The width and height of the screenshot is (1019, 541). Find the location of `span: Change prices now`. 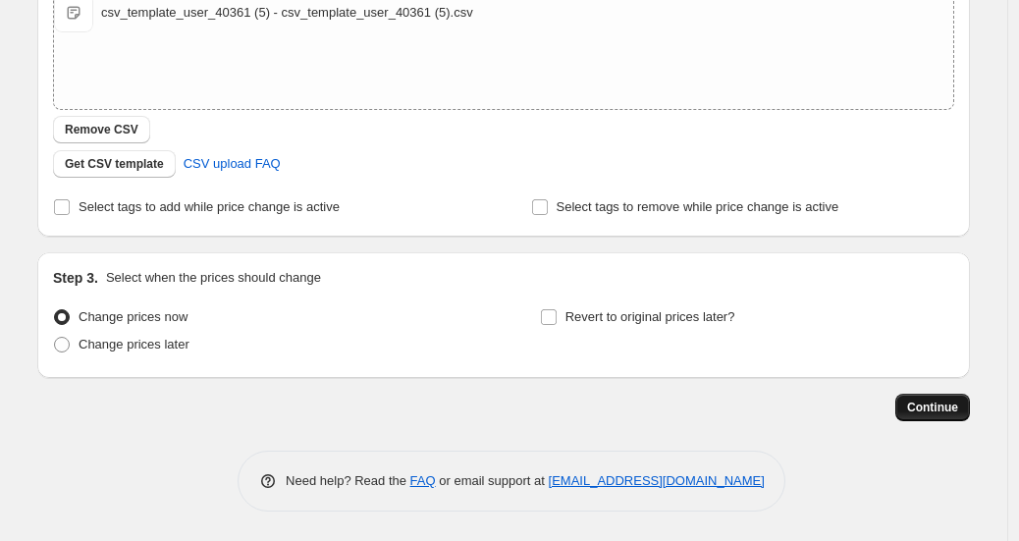

span: Change prices now is located at coordinates (133, 316).